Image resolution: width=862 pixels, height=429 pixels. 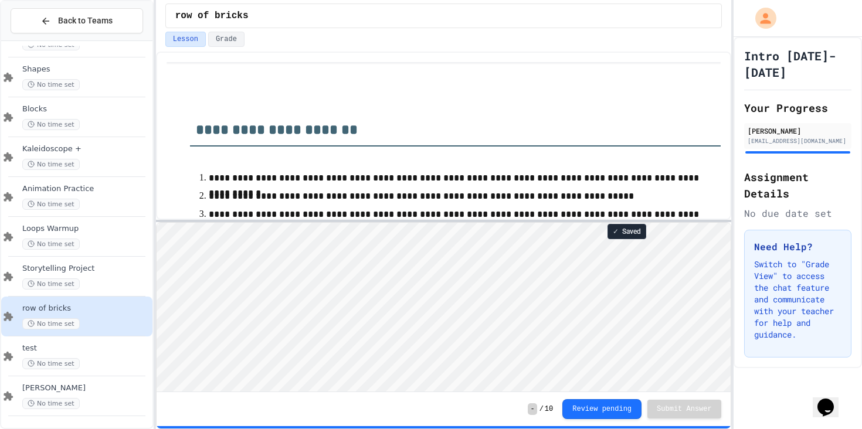 I want to click on span: Kaleidoscope +, so click(x=86, y=149).